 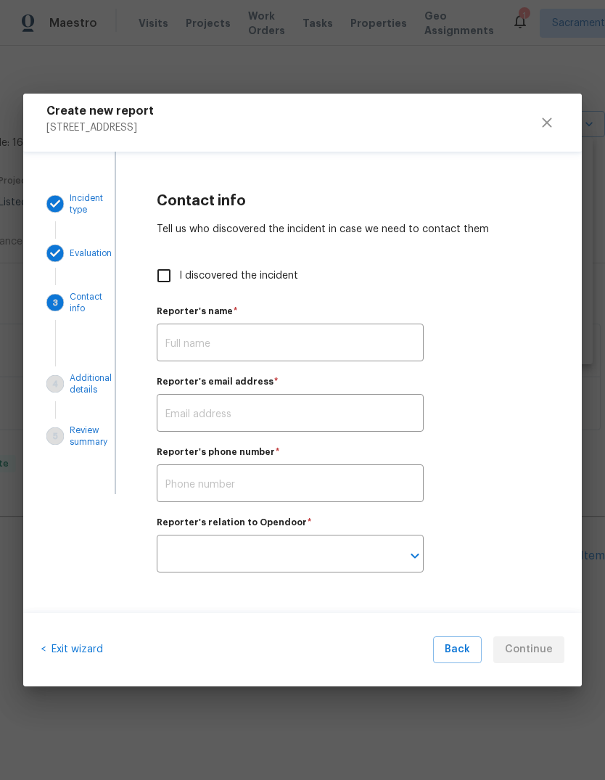 I want to click on p: Evaluation, so click(x=91, y=253).